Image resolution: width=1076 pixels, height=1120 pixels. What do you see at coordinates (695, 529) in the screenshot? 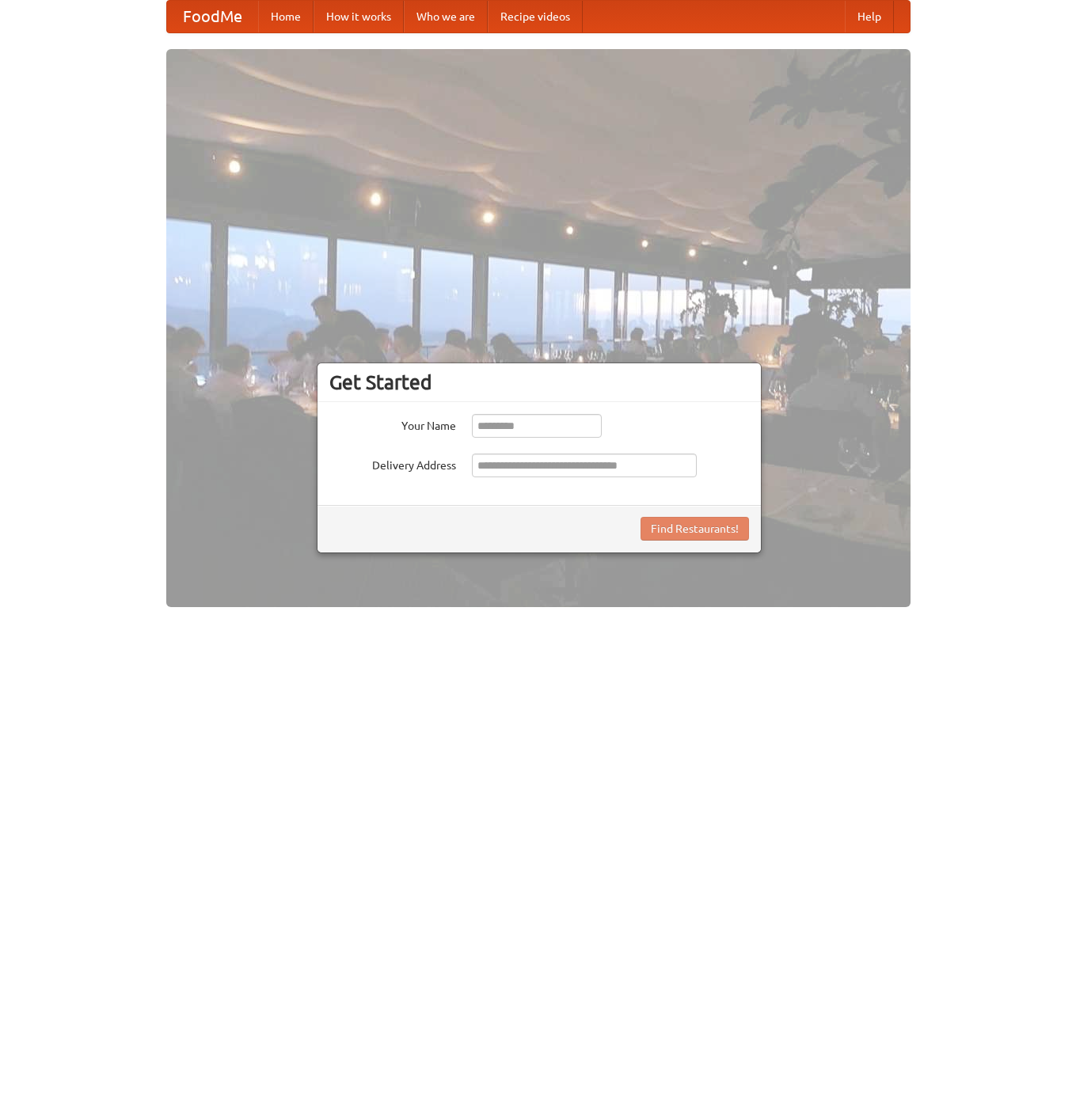
I see `button: Find Restaurants!` at bounding box center [695, 529].